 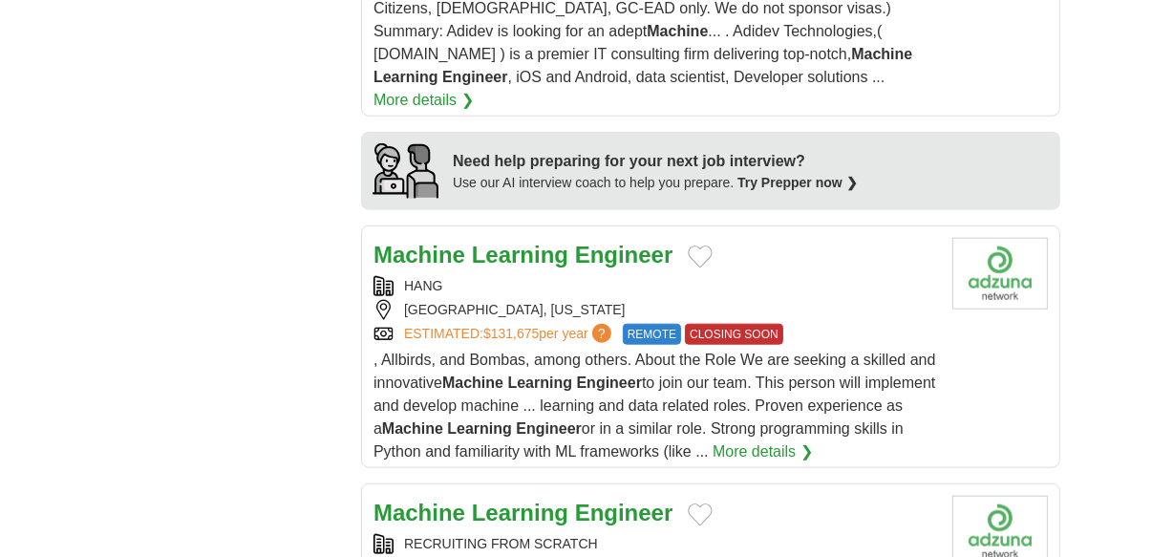 I want to click on div: HANG, so click(x=656, y=286).